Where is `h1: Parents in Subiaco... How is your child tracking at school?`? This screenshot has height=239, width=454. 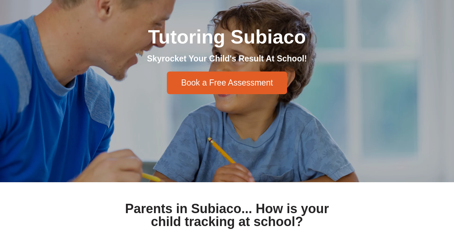 h1: Parents in Subiaco... How is your child tracking at school? is located at coordinates (227, 215).